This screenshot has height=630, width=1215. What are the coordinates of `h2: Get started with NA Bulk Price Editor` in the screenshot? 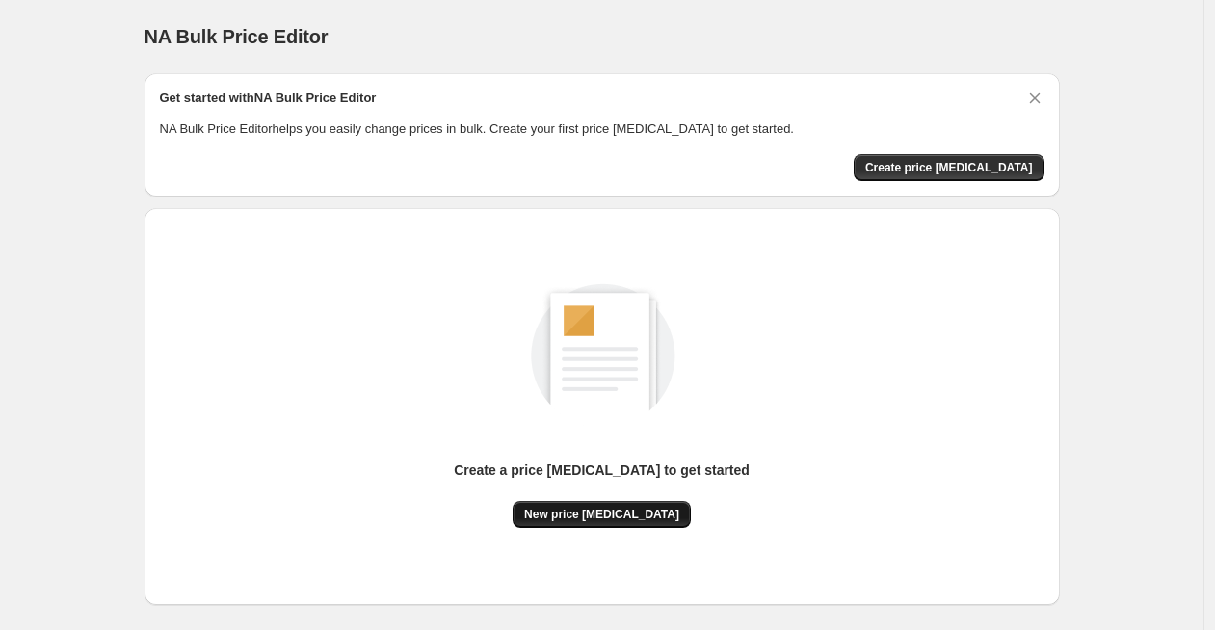 It's located at (268, 98).